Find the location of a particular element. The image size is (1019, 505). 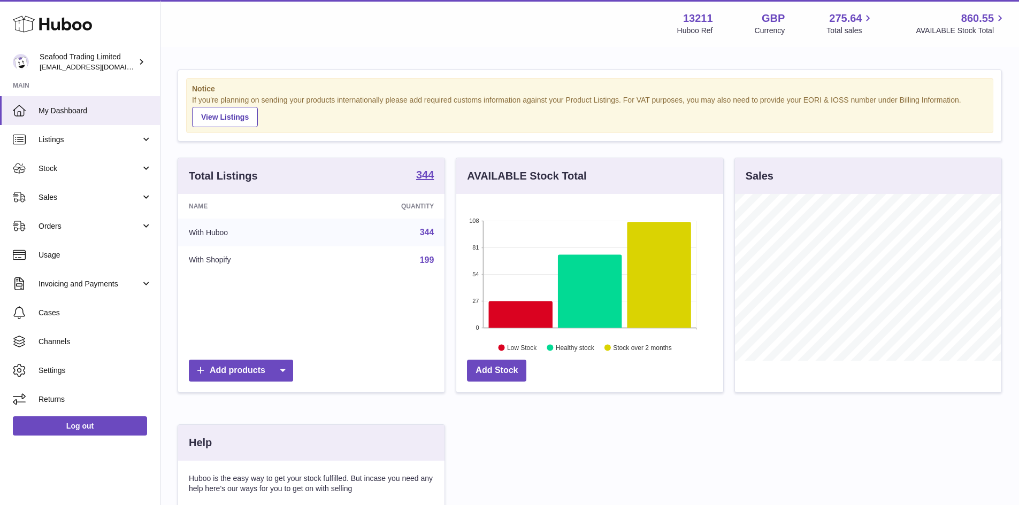

a: Add products is located at coordinates (241, 371).